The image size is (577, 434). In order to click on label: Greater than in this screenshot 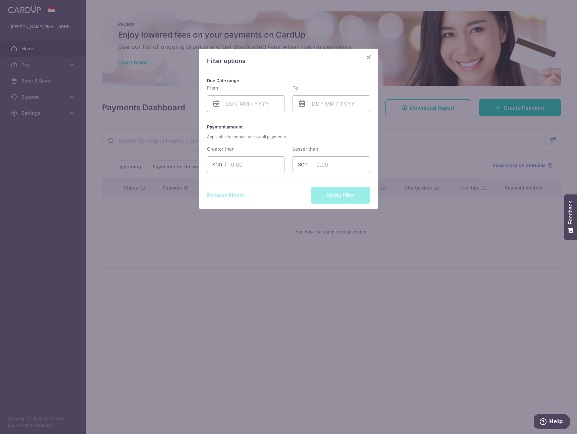, I will do `click(221, 149)`.